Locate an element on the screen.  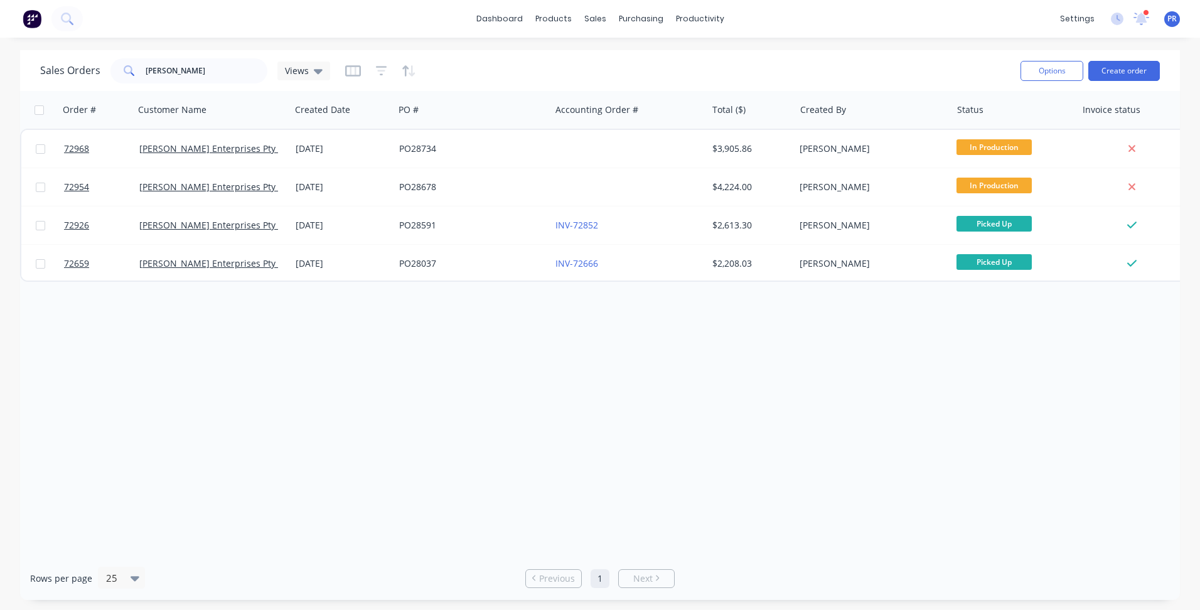
span: Views is located at coordinates (297, 70).